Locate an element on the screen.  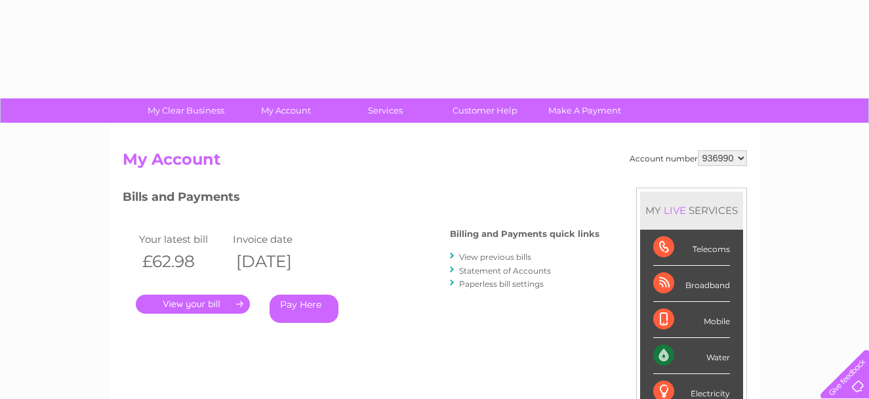
a: Paperless bill settings is located at coordinates (501, 283).